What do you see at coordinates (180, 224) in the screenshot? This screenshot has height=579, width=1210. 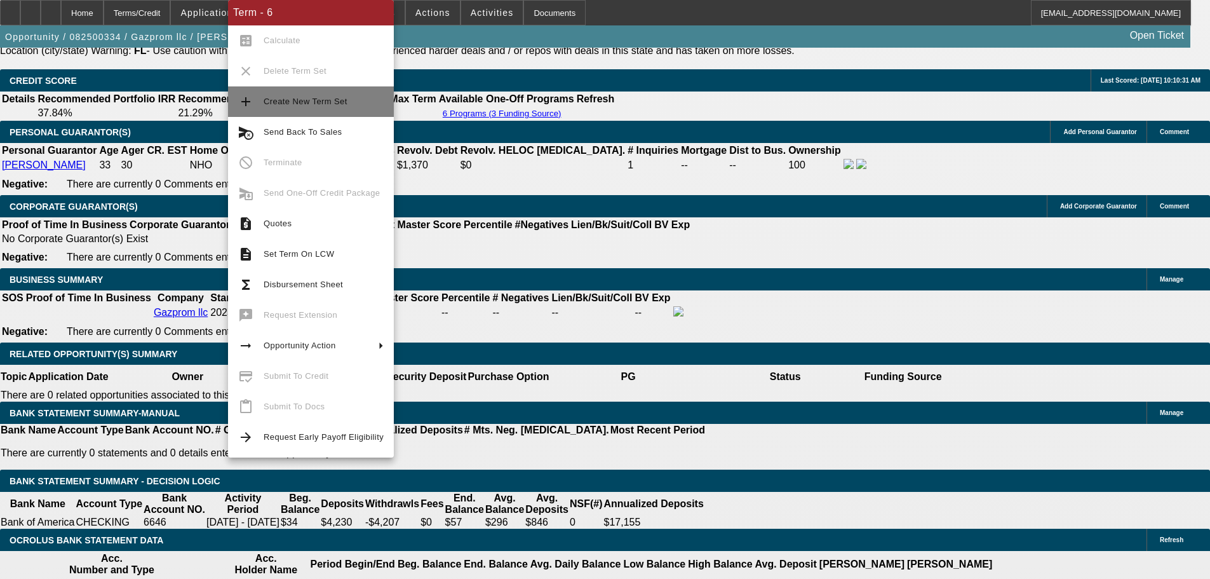 I see `b: Corporate Guarantor` at bounding box center [180, 224].